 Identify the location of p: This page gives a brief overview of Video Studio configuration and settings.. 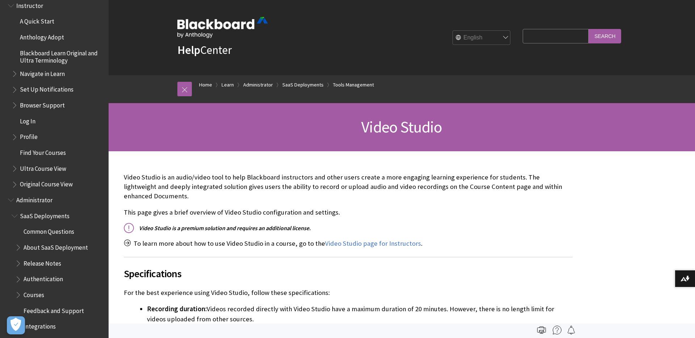
(348, 213).